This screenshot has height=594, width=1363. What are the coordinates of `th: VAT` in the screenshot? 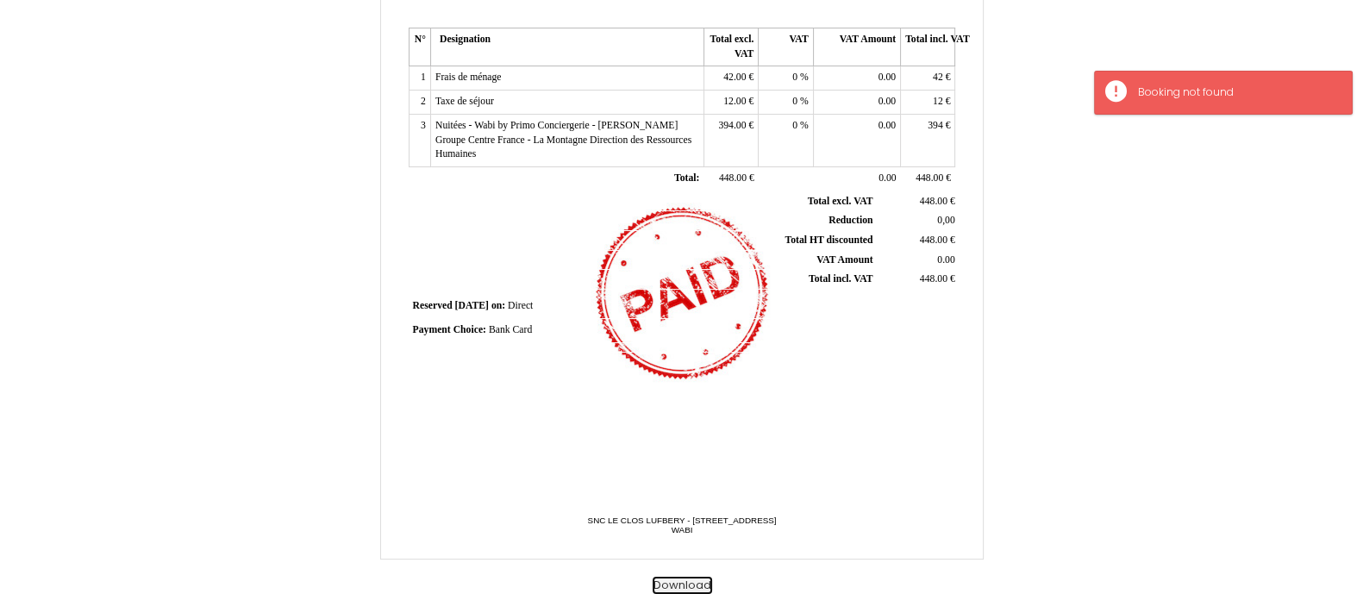 It's located at (785, 47).